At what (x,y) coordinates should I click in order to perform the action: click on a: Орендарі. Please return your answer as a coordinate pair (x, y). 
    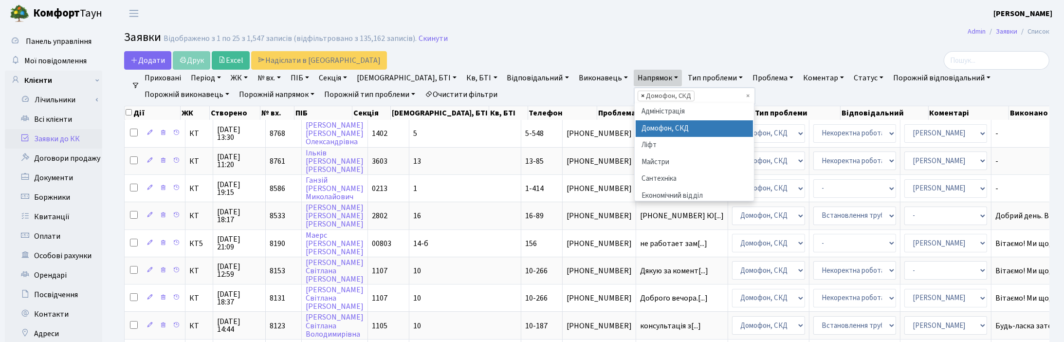
    Looking at the image, I should click on (54, 275).